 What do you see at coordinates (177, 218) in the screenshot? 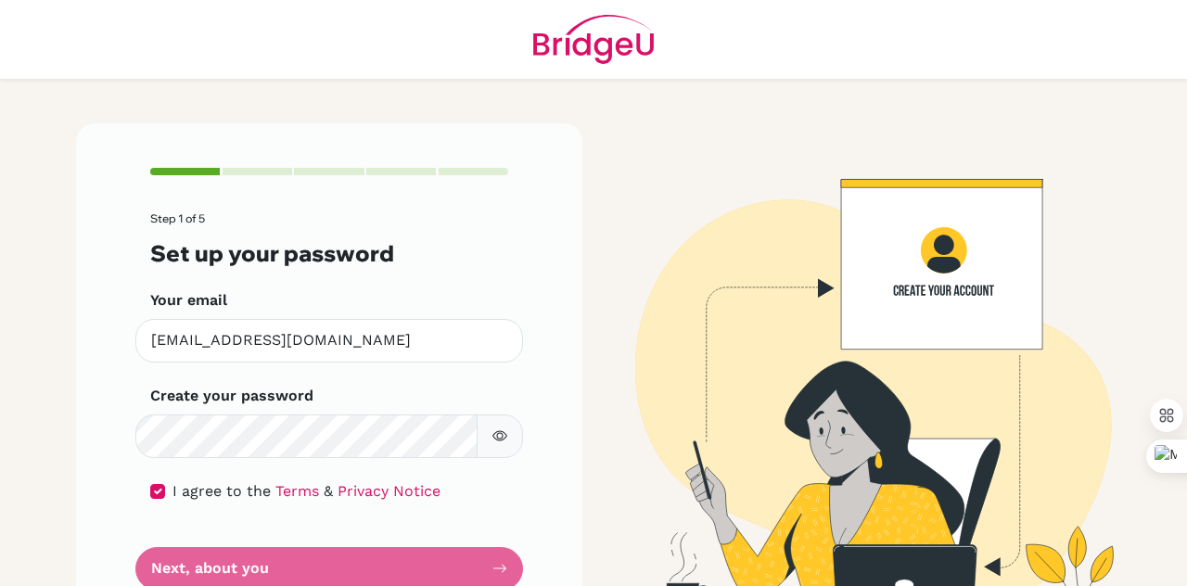
I see `span: Step 1 of 5` at bounding box center [177, 218].